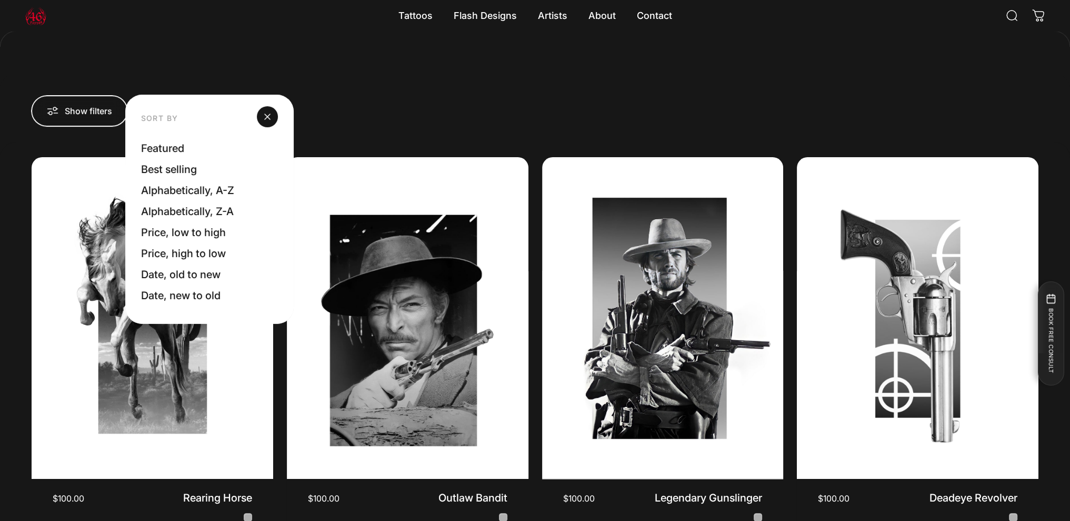 The image size is (1070, 521). Describe the element at coordinates (602, 16) in the screenshot. I see `summary: About` at that location.